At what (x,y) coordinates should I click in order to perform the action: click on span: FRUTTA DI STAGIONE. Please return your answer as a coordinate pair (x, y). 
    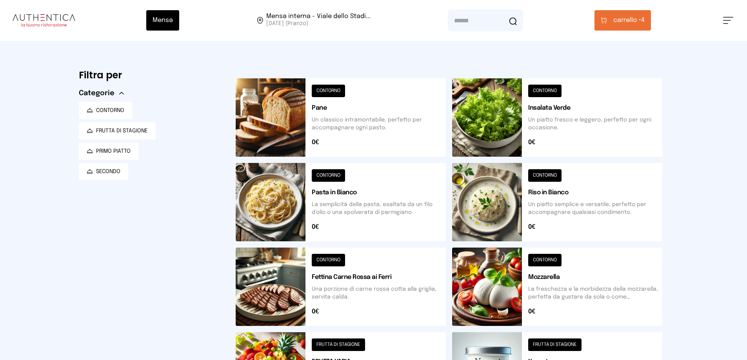
    Looking at the image, I should click on (122, 131).